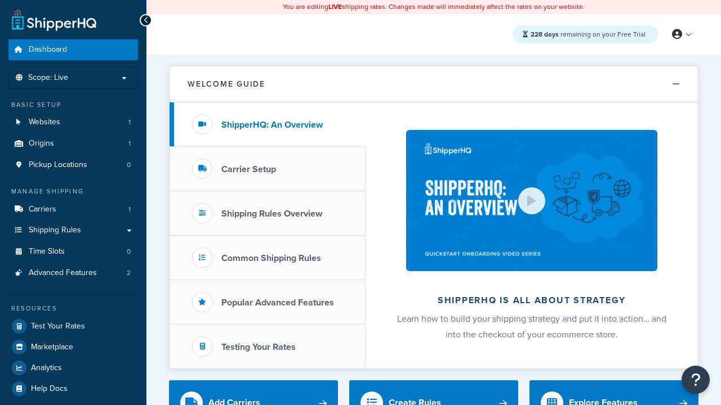 The height and width of the screenshot is (405, 721). I want to click on a: Websites1, so click(73, 122).